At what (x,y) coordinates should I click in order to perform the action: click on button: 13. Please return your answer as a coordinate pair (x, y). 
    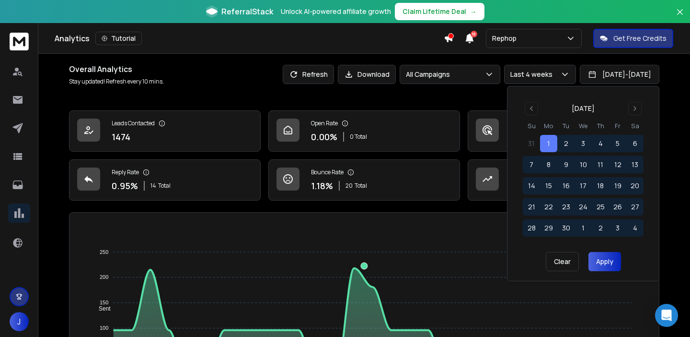
    Looking at the image, I should click on (635, 164).